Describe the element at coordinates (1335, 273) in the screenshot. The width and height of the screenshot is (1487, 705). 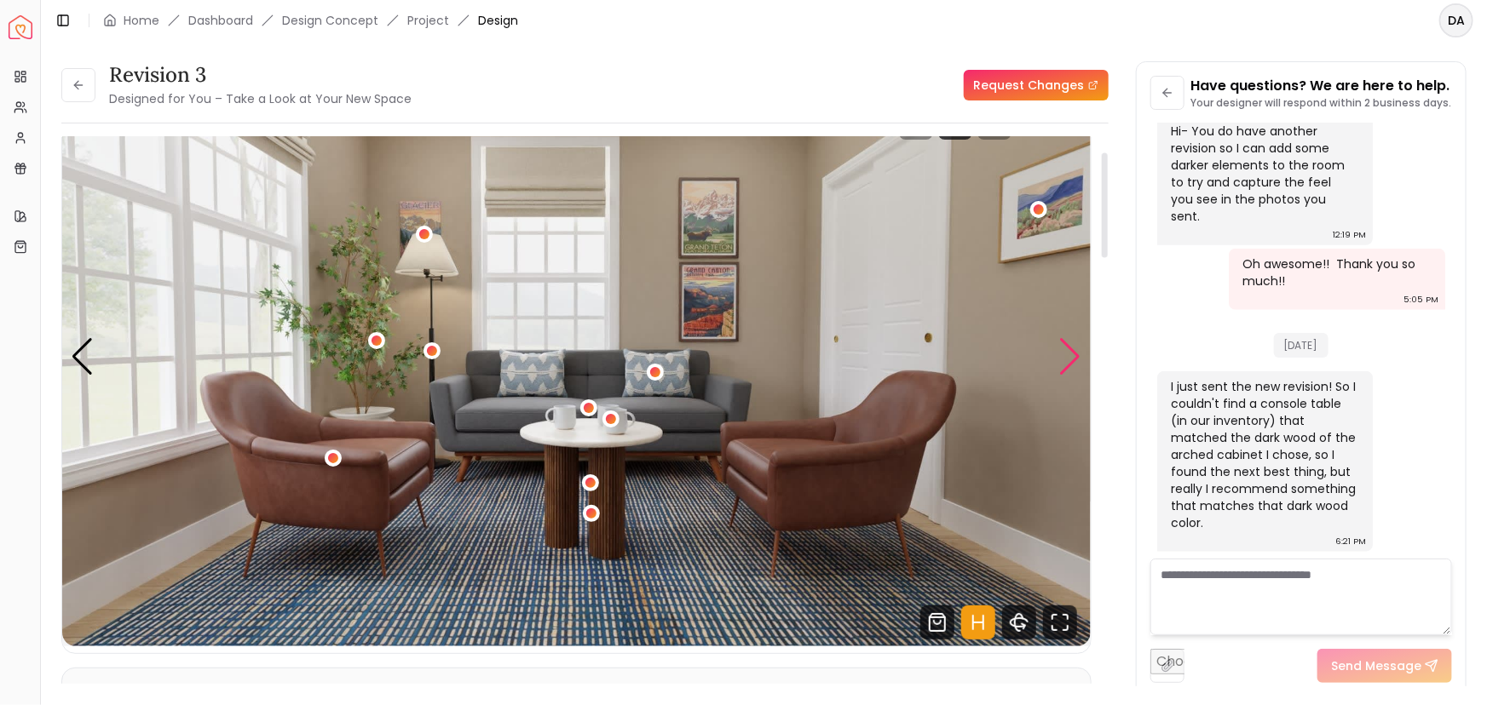
I see `div: Oh awesome!! Thank you so much!!` at that location.